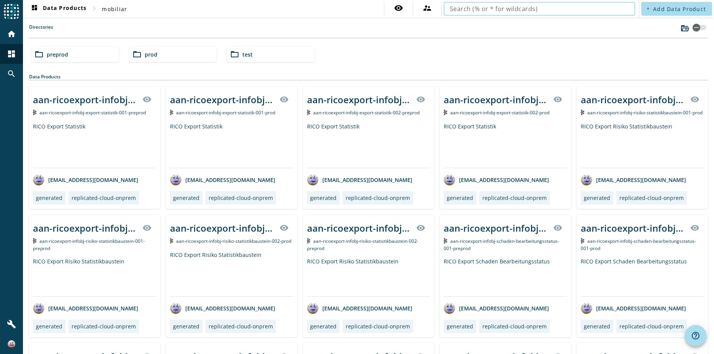 This screenshot has height=354, width=714. I want to click on mat-icon: chevron_right, so click(94, 8).